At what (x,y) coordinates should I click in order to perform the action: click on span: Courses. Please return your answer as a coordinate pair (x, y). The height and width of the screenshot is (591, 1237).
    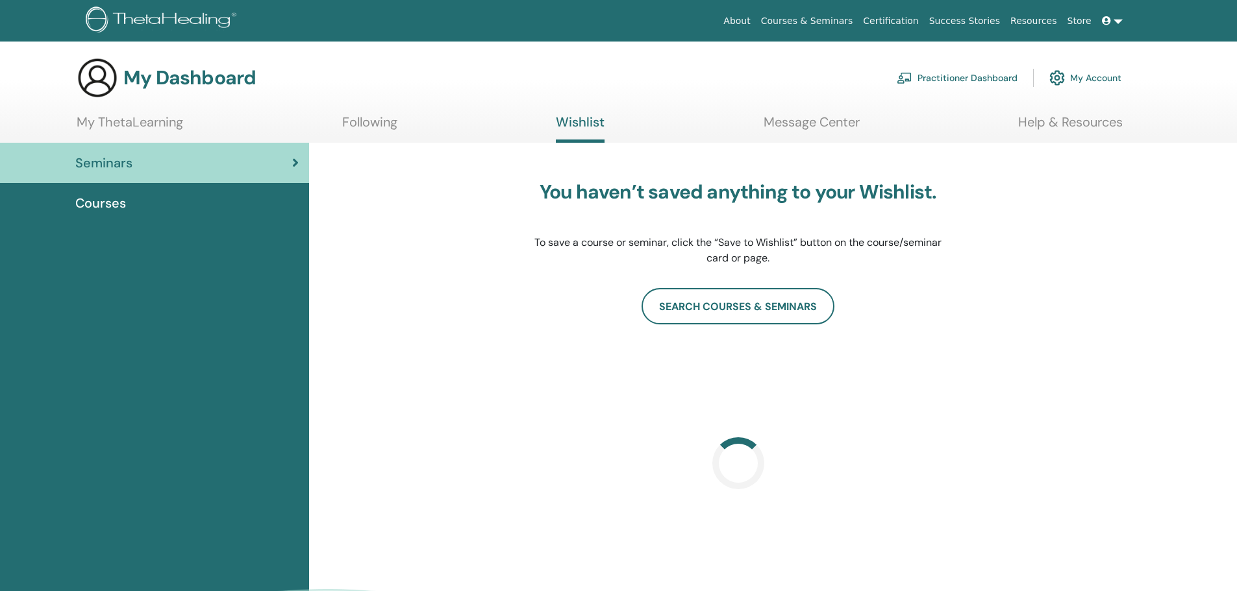
    Looking at the image, I should click on (101, 203).